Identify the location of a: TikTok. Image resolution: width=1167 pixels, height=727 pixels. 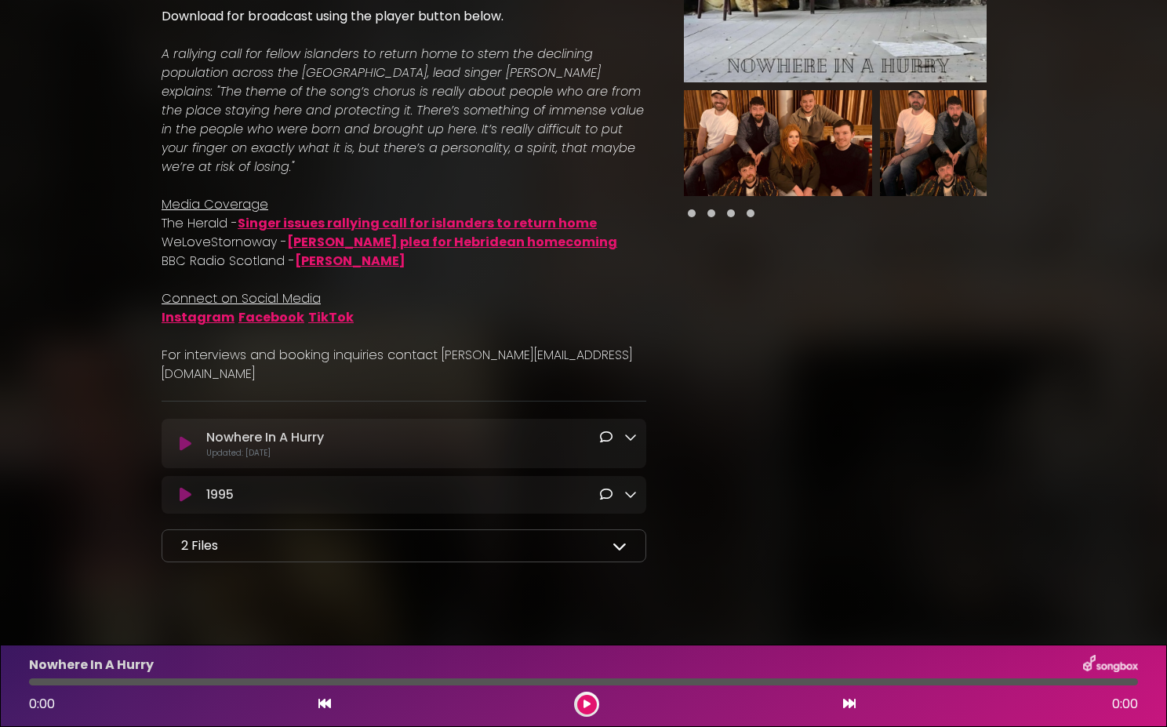
(331, 317).